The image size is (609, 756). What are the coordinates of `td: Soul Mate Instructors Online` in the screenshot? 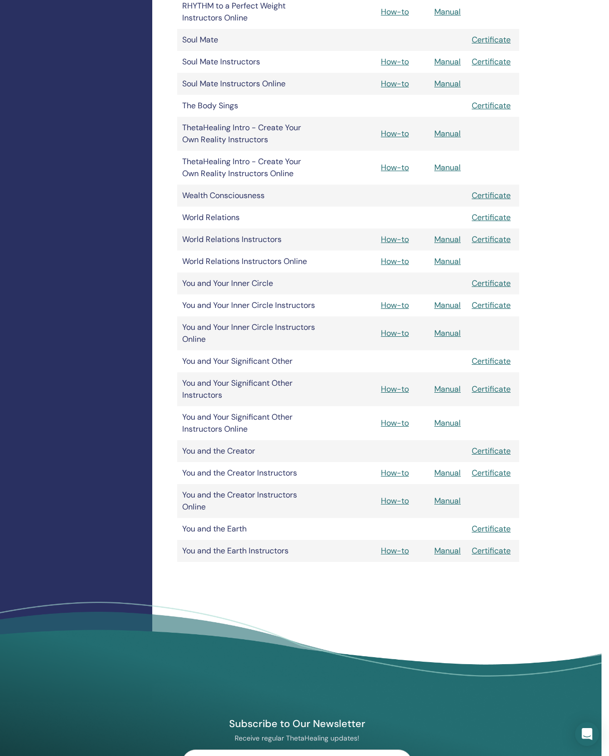 It's located at (249, 84).